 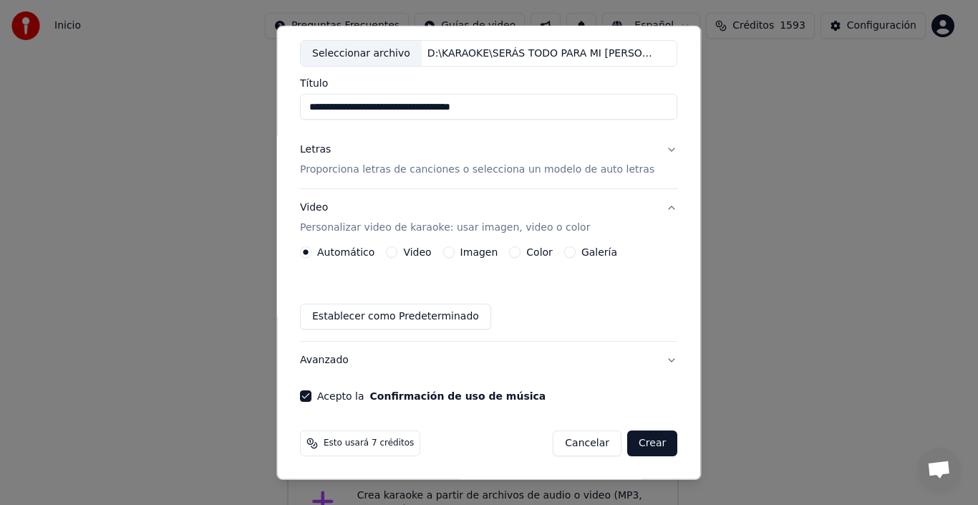 What do you see at coordinates (431, 396) in the screenshot?
I see `label: Acepto la` at bounding box center [431, 396].